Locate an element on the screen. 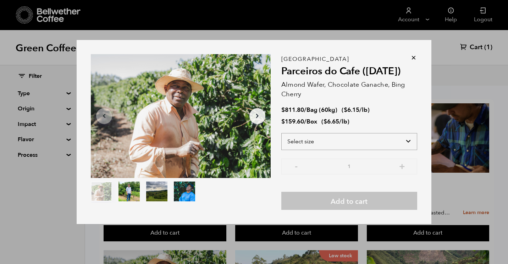 The image size is (508, 264). span: Box is located at coordinates (312, 122).